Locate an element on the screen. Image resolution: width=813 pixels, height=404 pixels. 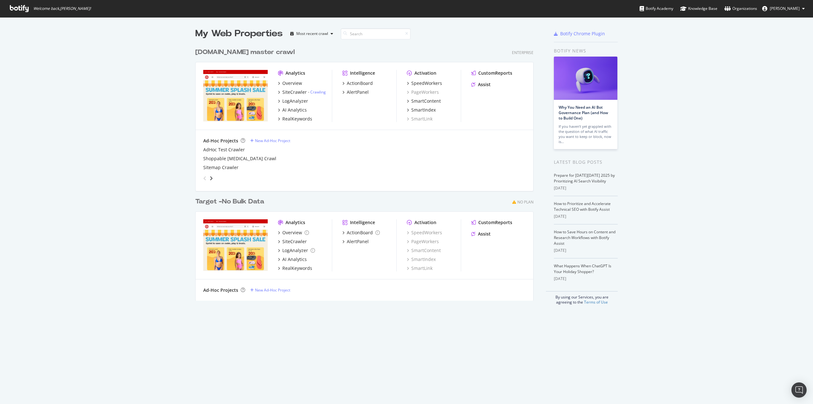
div: Latest Blog Posts is located at coordinates (586, 162).